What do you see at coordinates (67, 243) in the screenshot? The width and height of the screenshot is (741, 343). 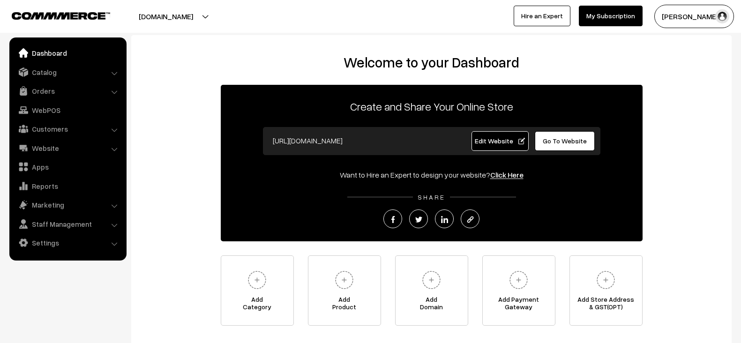 I see `a: Settings` at bounding box center [67, 243].